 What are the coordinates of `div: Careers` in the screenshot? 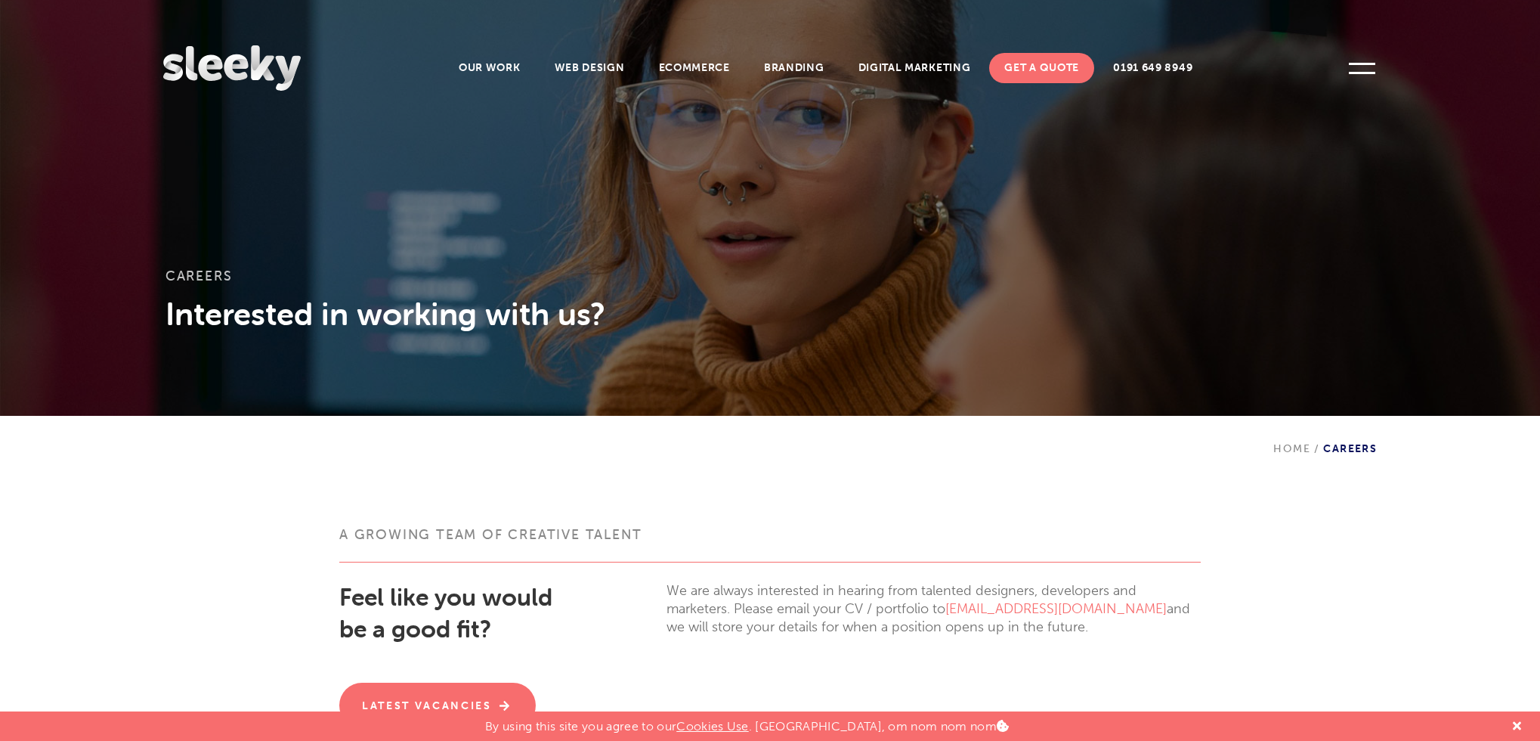 It's located at (1325, 435).